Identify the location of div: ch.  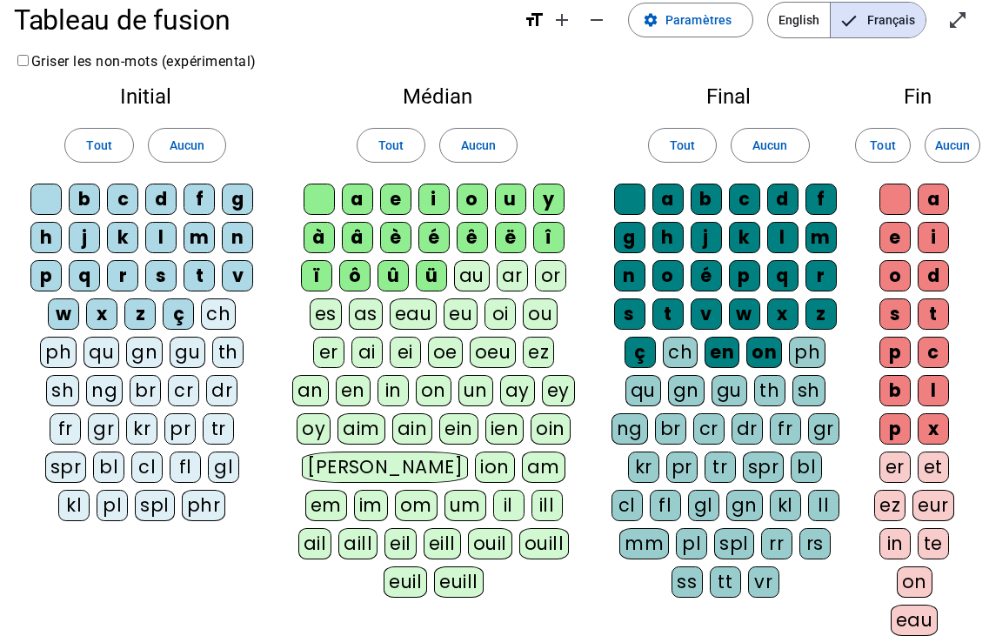
(218, 314).